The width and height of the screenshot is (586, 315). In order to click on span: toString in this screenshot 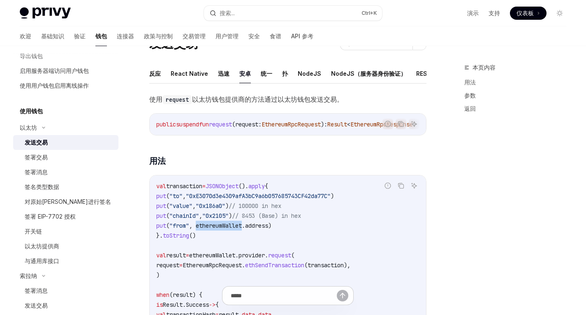, I will do `click(176, 235)`.